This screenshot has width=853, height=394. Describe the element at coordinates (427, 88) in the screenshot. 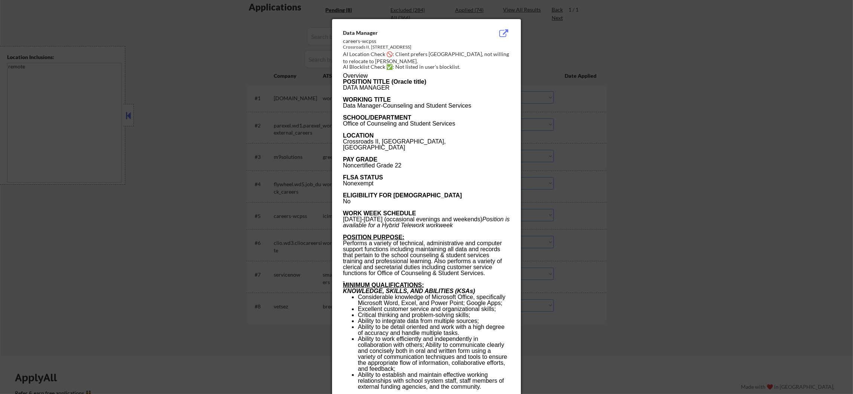

I see `p: DATA MANAGER` at that location.